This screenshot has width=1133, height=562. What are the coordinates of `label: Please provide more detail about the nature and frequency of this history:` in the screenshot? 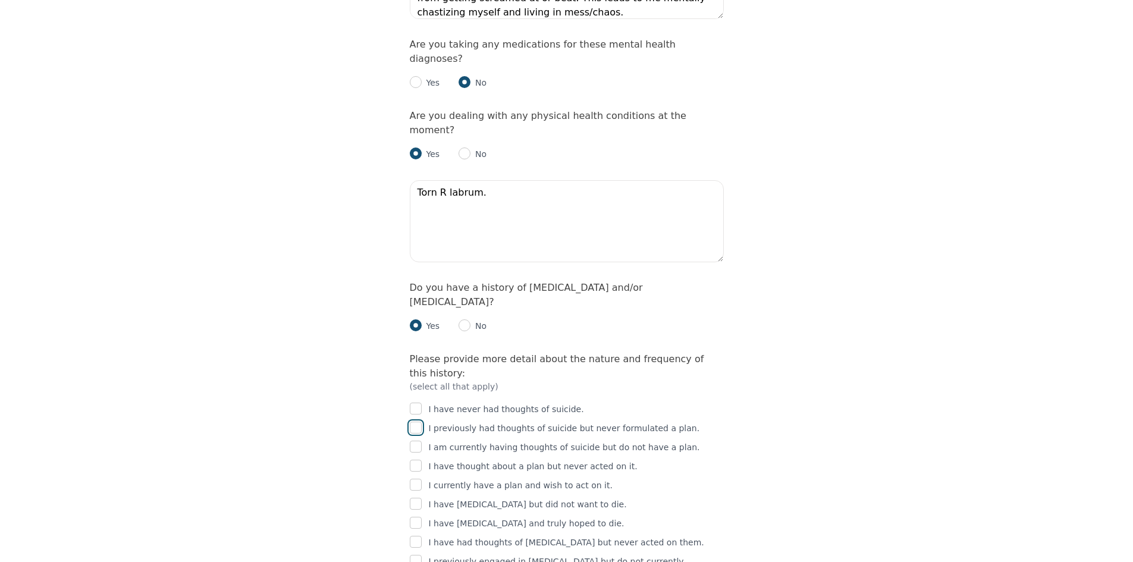 It's located at (557, 366).